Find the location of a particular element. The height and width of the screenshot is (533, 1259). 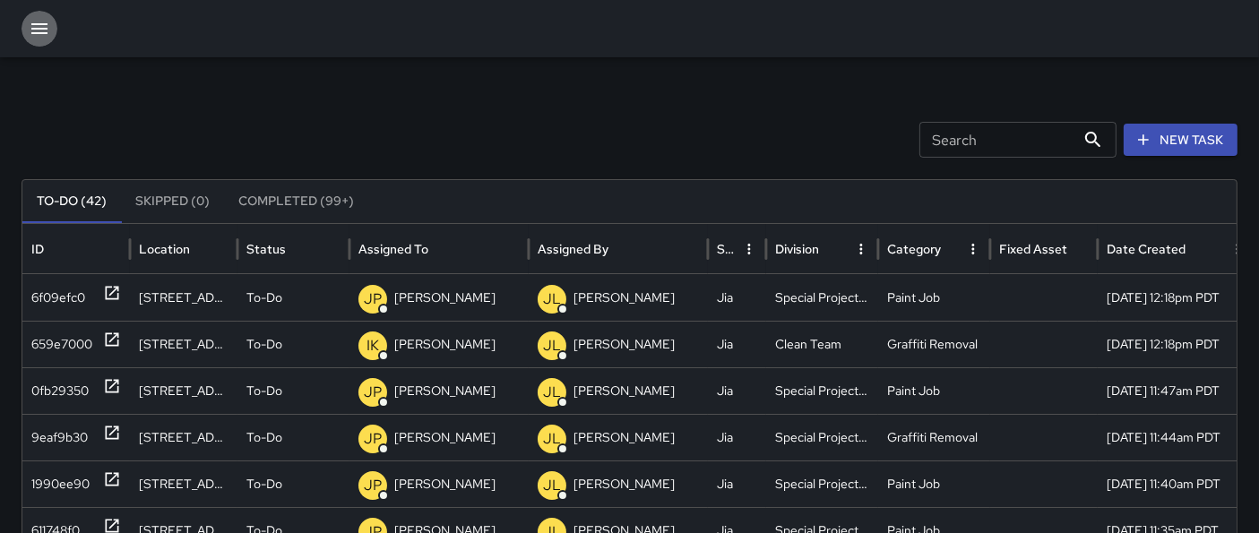

div: Clean Team is located at coordinates (822, 344).